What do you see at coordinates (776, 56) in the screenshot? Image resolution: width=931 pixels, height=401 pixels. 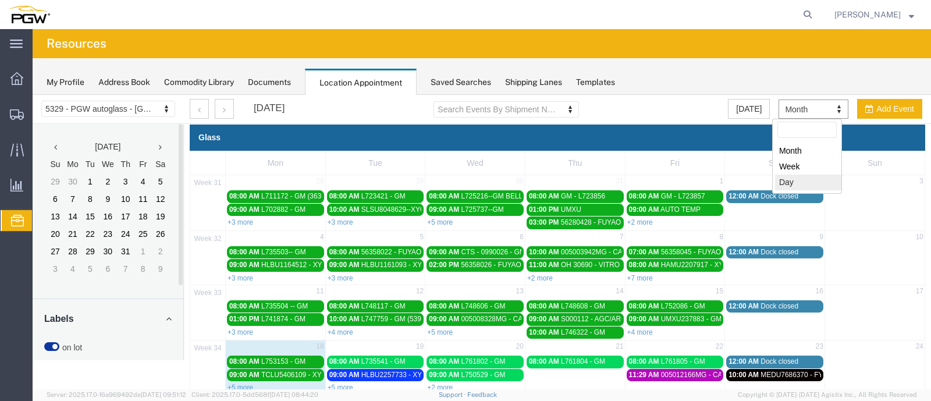 I see `div: Month` at bounding box center [776, 56].